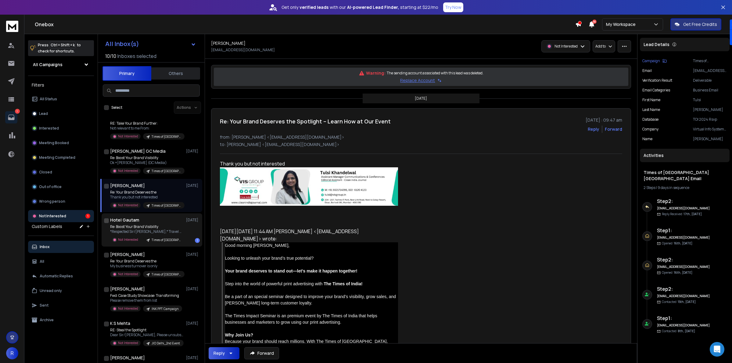 The width and height of the screenshot is (732, 363). Describe the element at coordinates (48, 99) in the screenshot. I see `p: All Status` at that location.